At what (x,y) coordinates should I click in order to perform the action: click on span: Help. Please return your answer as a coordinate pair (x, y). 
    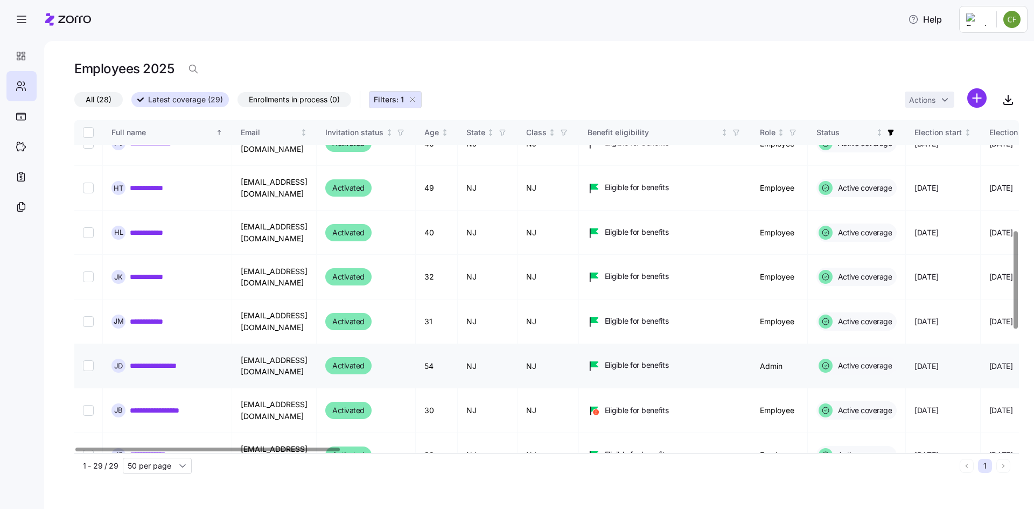
    Looking at the image, I should click on (925, 19).